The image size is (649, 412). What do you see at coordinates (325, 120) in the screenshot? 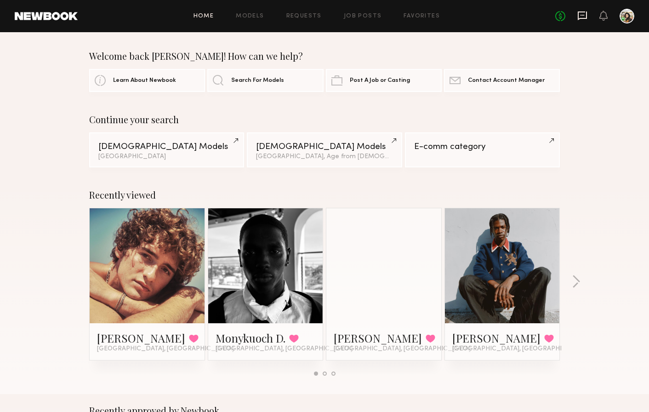
I see `div: Continue your search` at bounding box center [325, 120].